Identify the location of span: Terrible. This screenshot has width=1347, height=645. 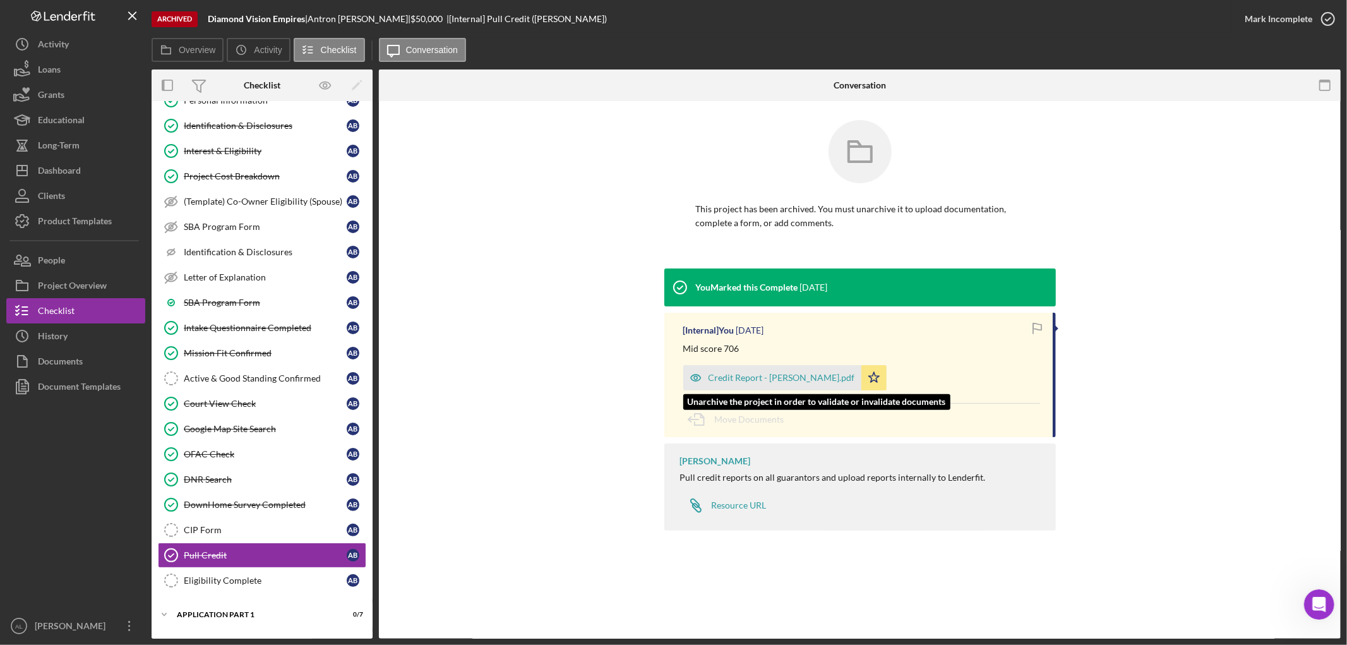
(39, 338).